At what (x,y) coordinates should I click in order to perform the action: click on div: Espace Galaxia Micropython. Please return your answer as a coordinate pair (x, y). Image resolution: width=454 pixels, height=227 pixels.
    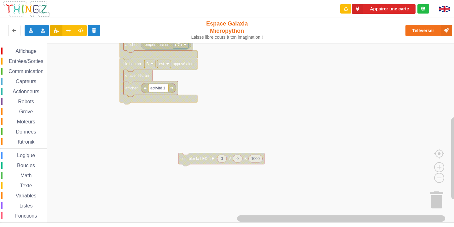
    Looking at the image, I should click on (227, 30).